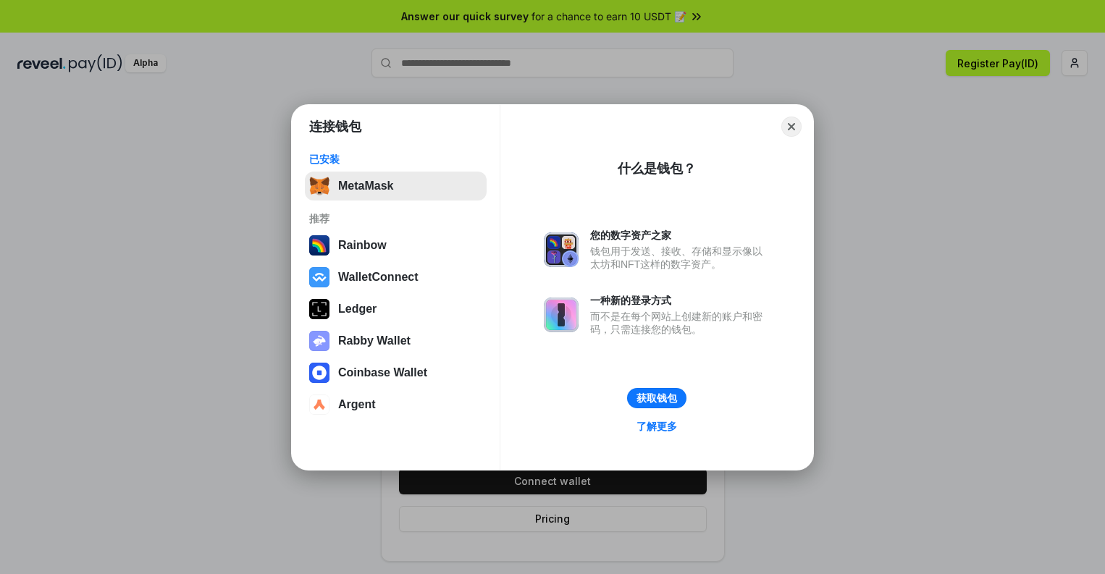 The height and width of the screenshot is (574, 1105). I want to click on div: 而不是在每个网站上创建新的账户和密码，只需连接您的钱包。, so click(680, 323).